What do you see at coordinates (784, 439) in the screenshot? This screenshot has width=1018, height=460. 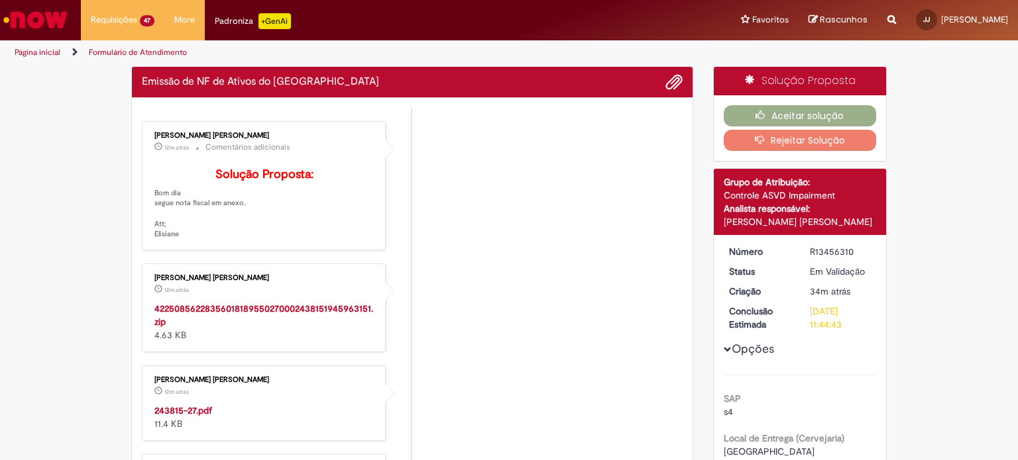 I see `b: Local de Entrega (Cervejaria)` at bounding box center [784, 439].